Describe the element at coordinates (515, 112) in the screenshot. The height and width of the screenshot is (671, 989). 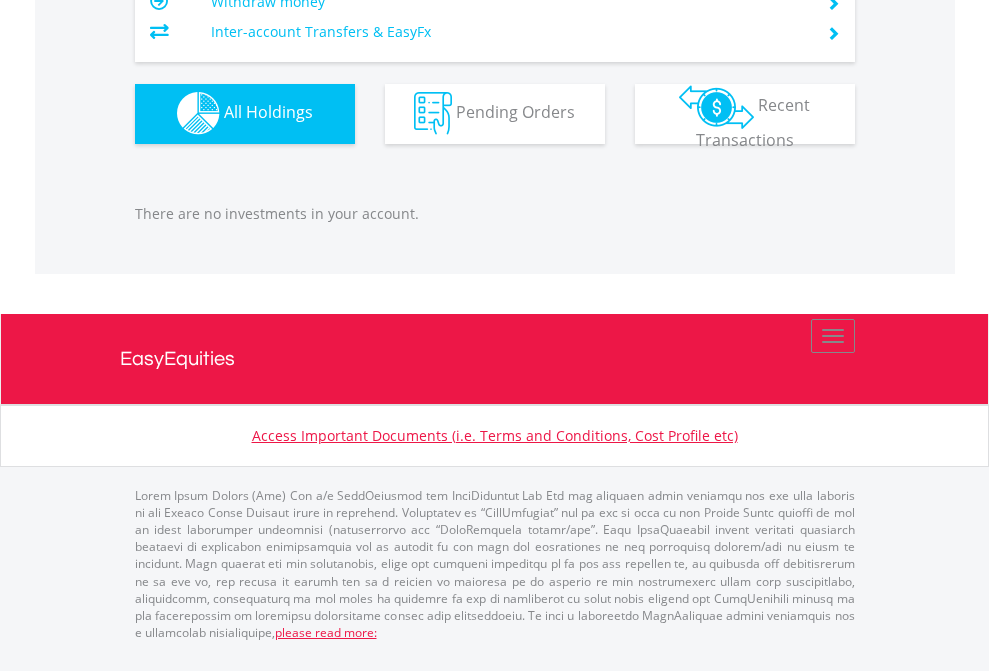
I see `span: Pending Orders` at that location.